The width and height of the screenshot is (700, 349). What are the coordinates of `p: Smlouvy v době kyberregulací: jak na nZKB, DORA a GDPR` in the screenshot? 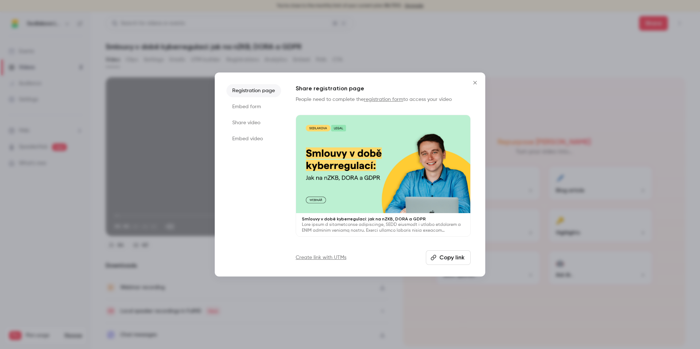 It's located at (383, 219).